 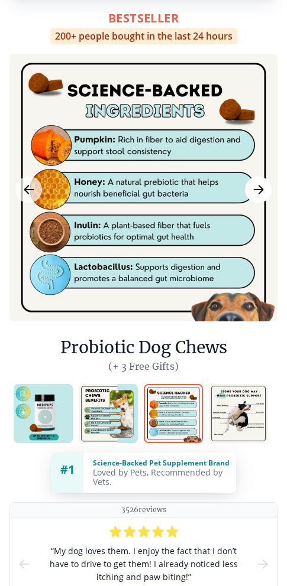 I want to click on p: 3526 reviews, so click(x=144, y=510).